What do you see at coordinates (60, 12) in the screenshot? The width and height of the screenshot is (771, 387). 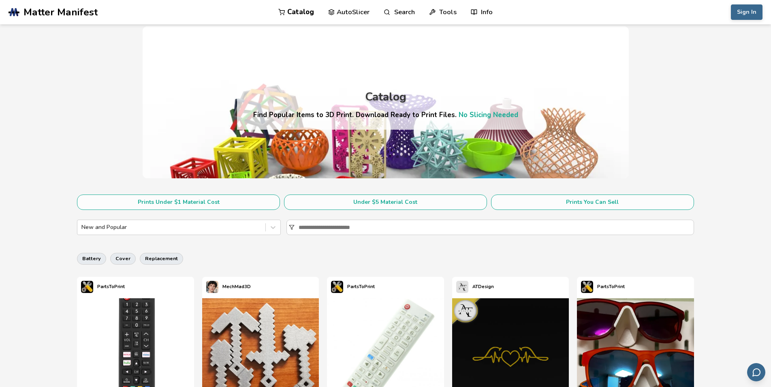 I see `span: Matter Manifest` at bounding box center [60, 12].